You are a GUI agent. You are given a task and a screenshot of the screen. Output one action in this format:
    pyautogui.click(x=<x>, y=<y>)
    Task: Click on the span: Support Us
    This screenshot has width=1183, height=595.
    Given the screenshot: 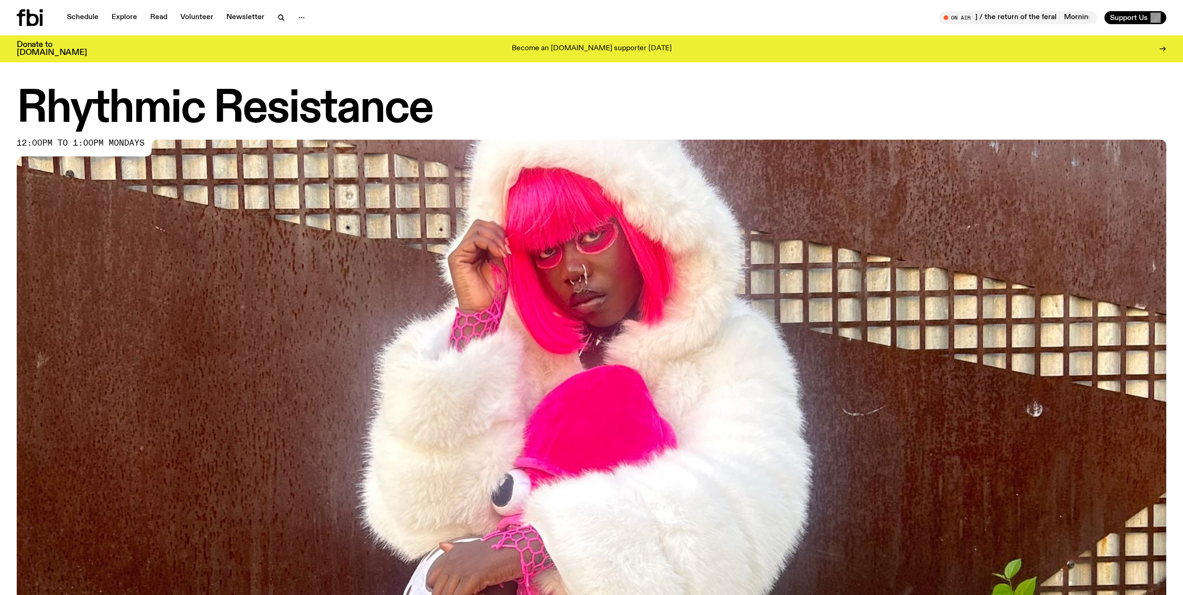 What is the action you would take?
    pyautogui.click(x=1129, y=18)
    